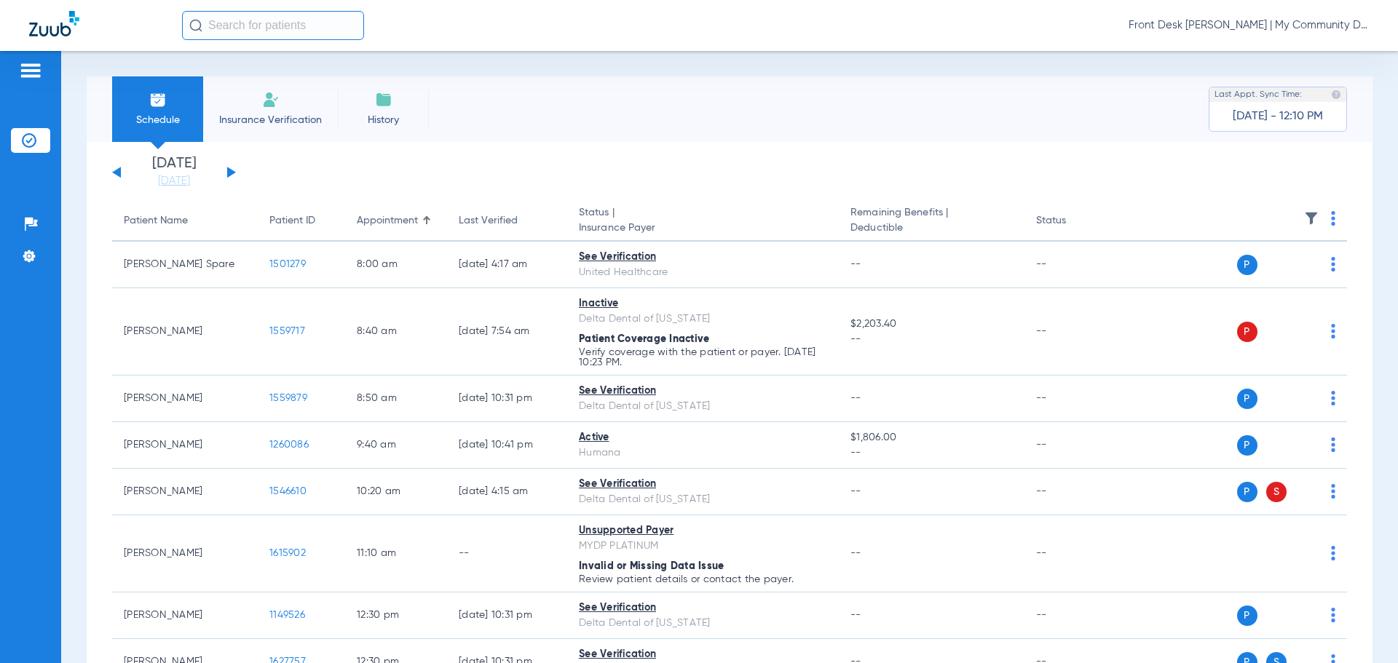 This screenshot has height=663, width=1398. What do you see at coordinates (1312, 218) in the screenshot?
I see `img: filter.svg` at bounding box center [1312, 218].